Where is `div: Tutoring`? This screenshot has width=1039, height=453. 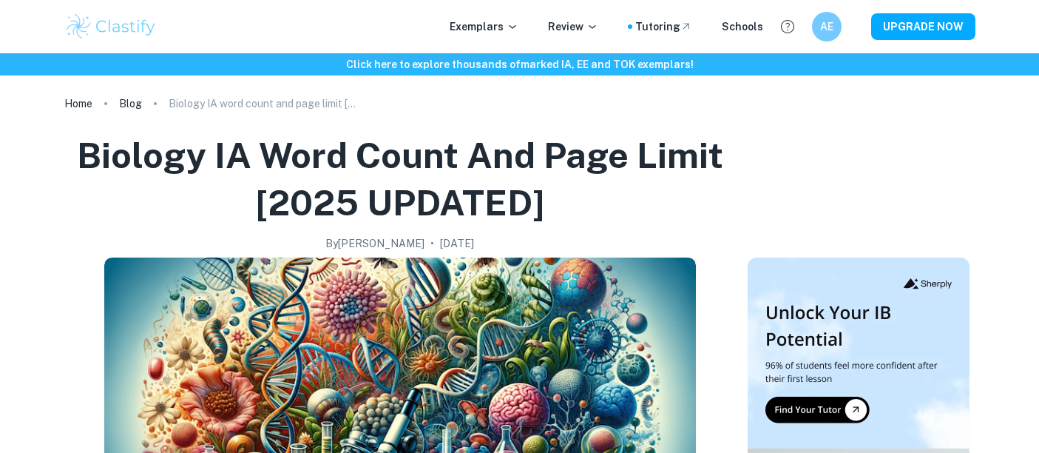 div: Tutoring is located at coordinates (663, 27).